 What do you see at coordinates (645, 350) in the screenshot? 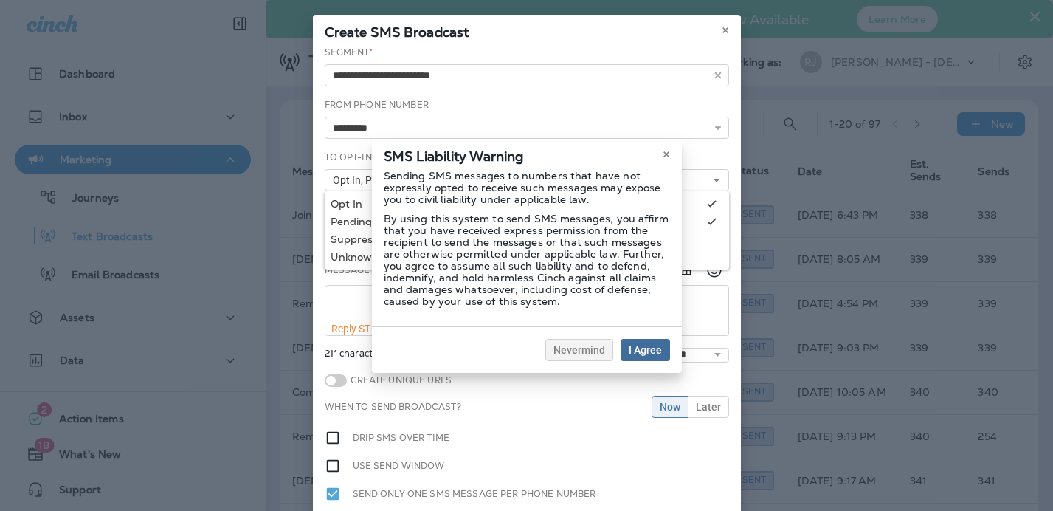
I see `span: I Agree` at bounding box center [645, 350].